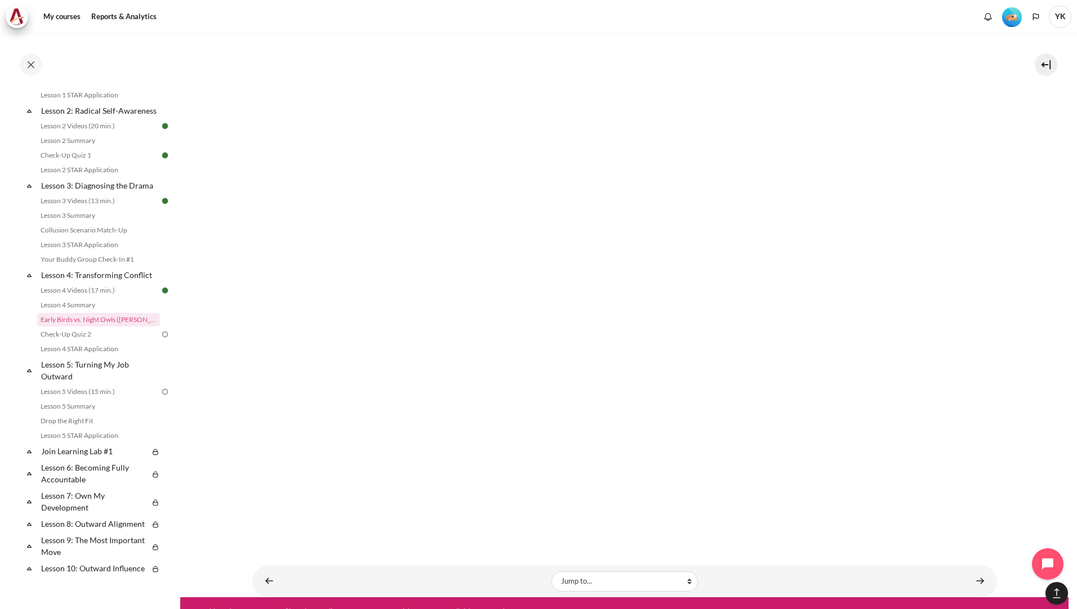 Image resolution: width=1077 pixels, height=609 pixels. What do you see at coordinates (94, 502) in the screenshot?
I see `a: Lesson 7: Own My Development` at bounding box center [94, 502].